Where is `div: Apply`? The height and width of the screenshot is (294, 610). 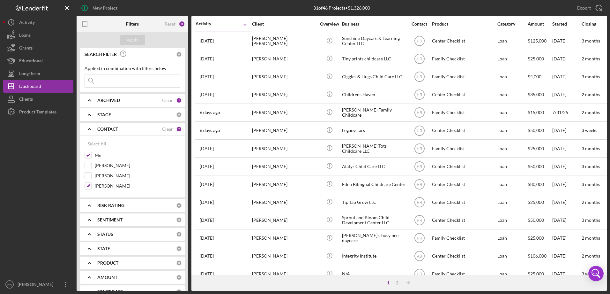
div: Apply is located at coordinates (133, 40).